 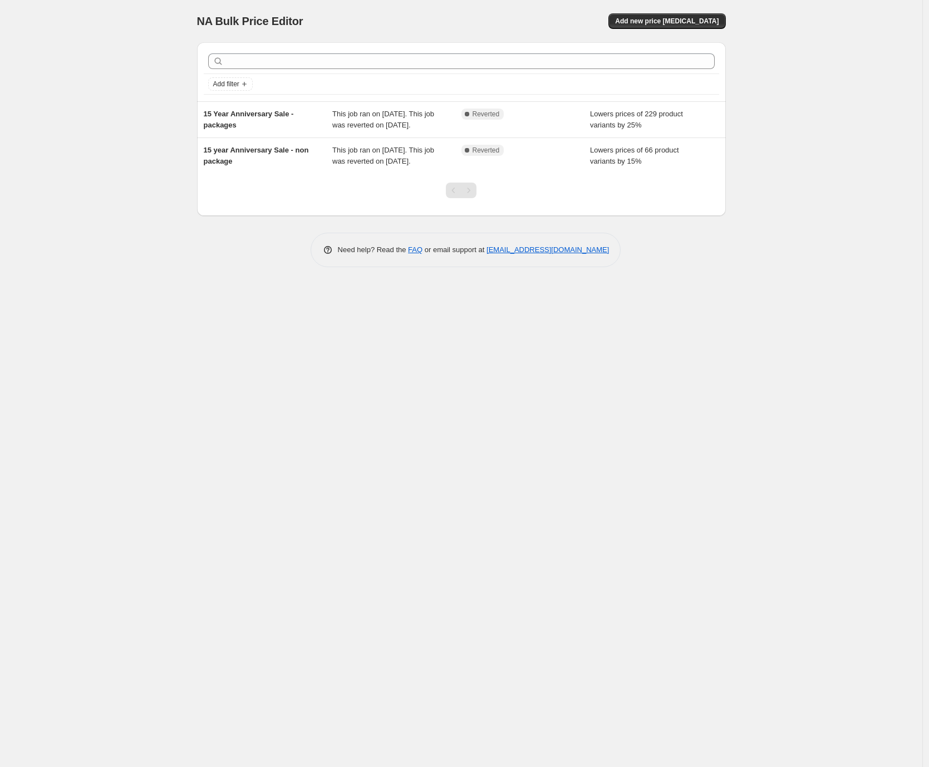 What do you see at coordinates (415, 249) in the screenshot?
I see `a: FAQ` at bounding box center [415, 249].